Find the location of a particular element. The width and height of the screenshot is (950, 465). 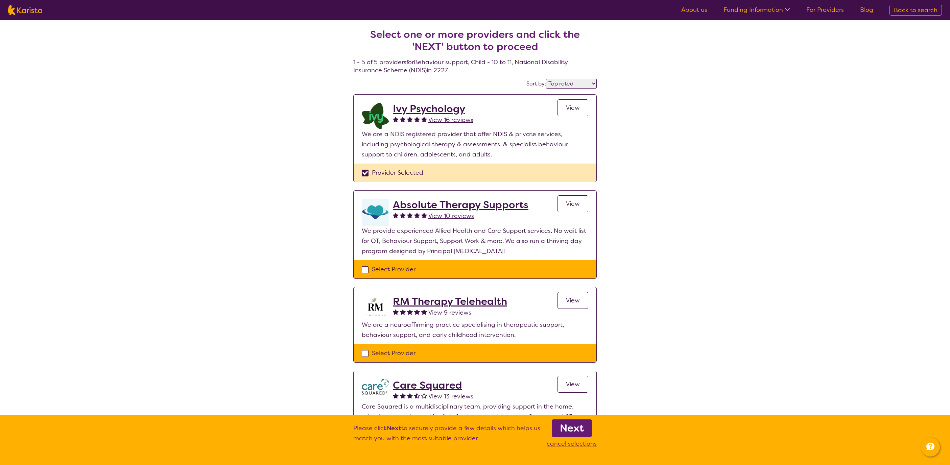

a: Next is located at coordinates (572, 428).